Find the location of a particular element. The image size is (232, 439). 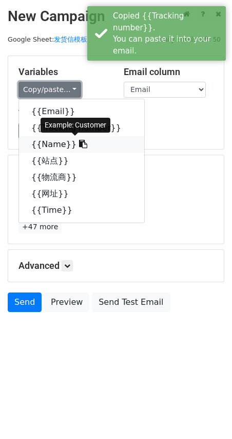

a: {{站点}} is located at coordinates (82, 161).